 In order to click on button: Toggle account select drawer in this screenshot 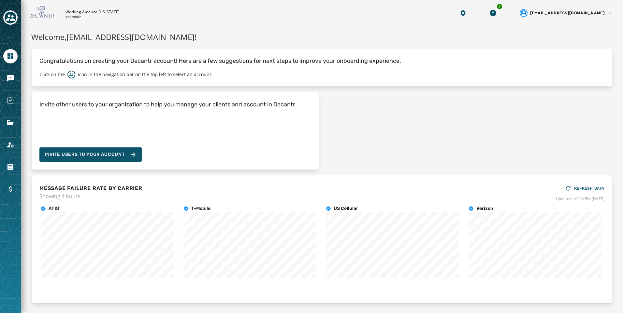, I will do `click(10, 18)`.